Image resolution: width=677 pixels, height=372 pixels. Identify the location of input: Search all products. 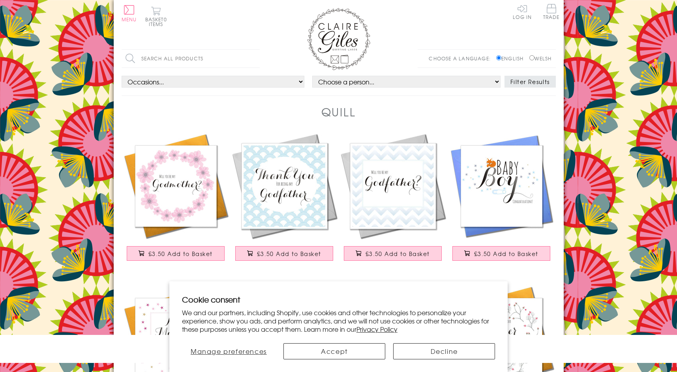
(191, 58).